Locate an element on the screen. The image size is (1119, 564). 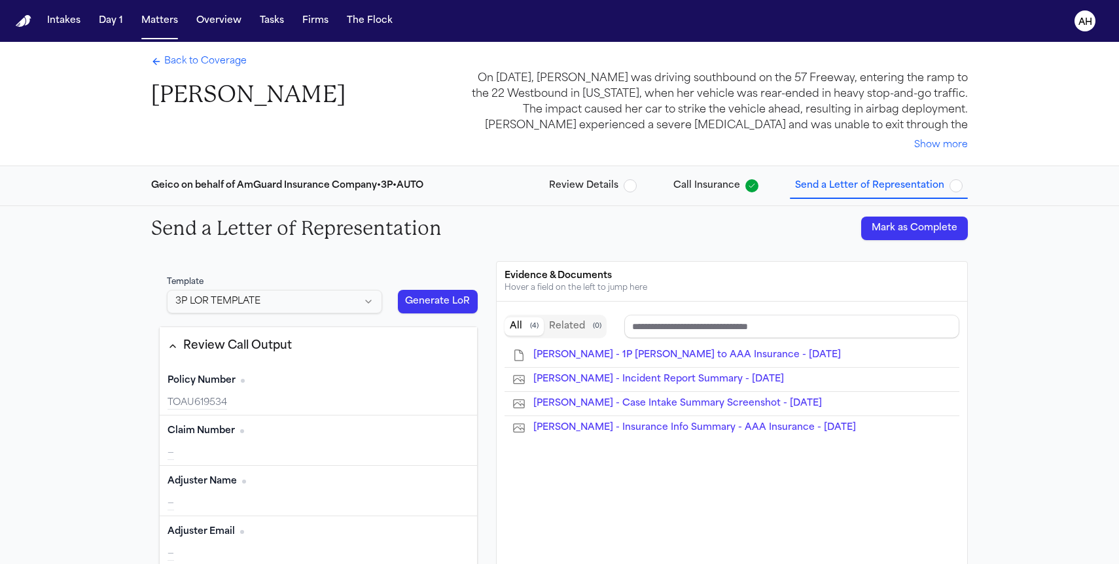
button: Overview is located at coordinates (219, 21).